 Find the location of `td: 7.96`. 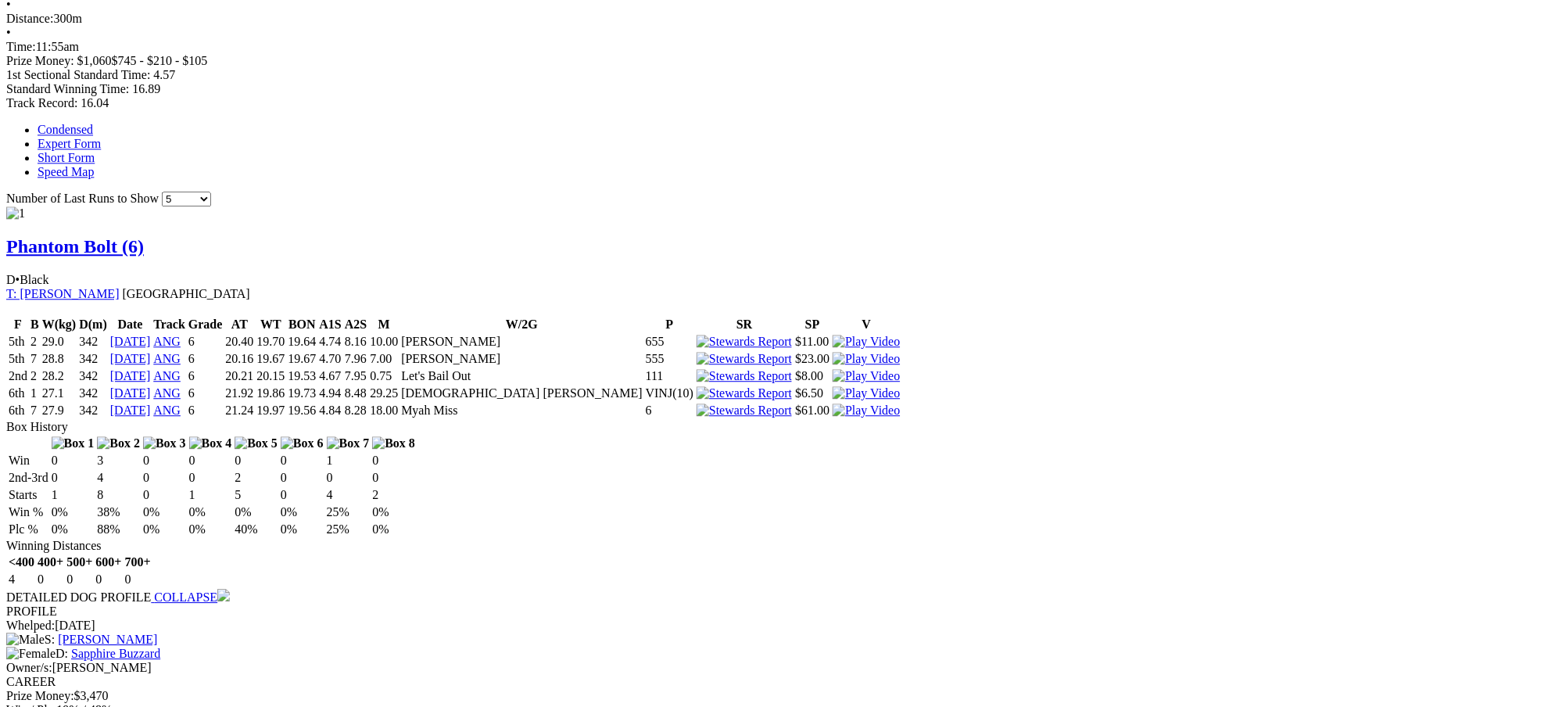

td: 7.96 is located at coordinates (356, 359).